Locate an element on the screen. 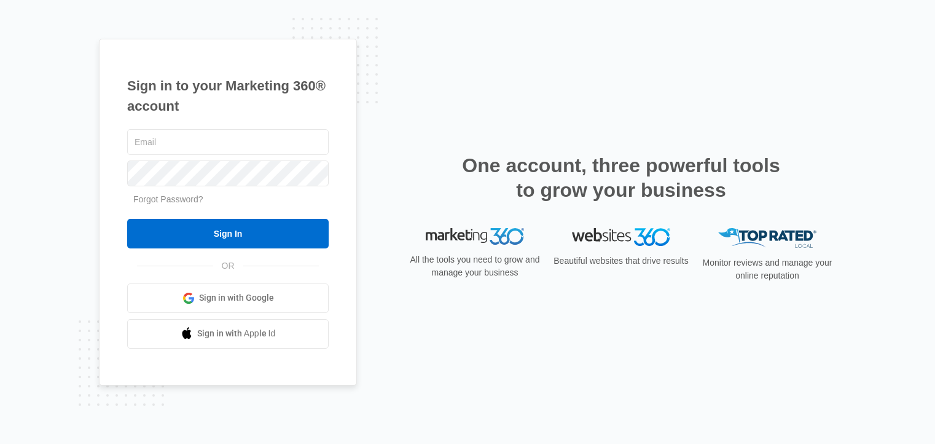 The width and height of the screenshot is (935, 444). a: Forgot Password? is located at coordinates (168, 199).